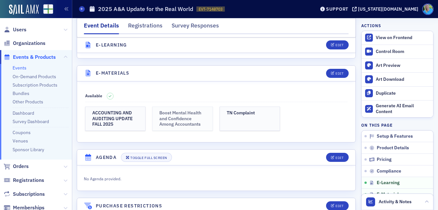 The width and height of the screenshot is (438, 210). I want to click on h4: Agenda, so click(106, 157).